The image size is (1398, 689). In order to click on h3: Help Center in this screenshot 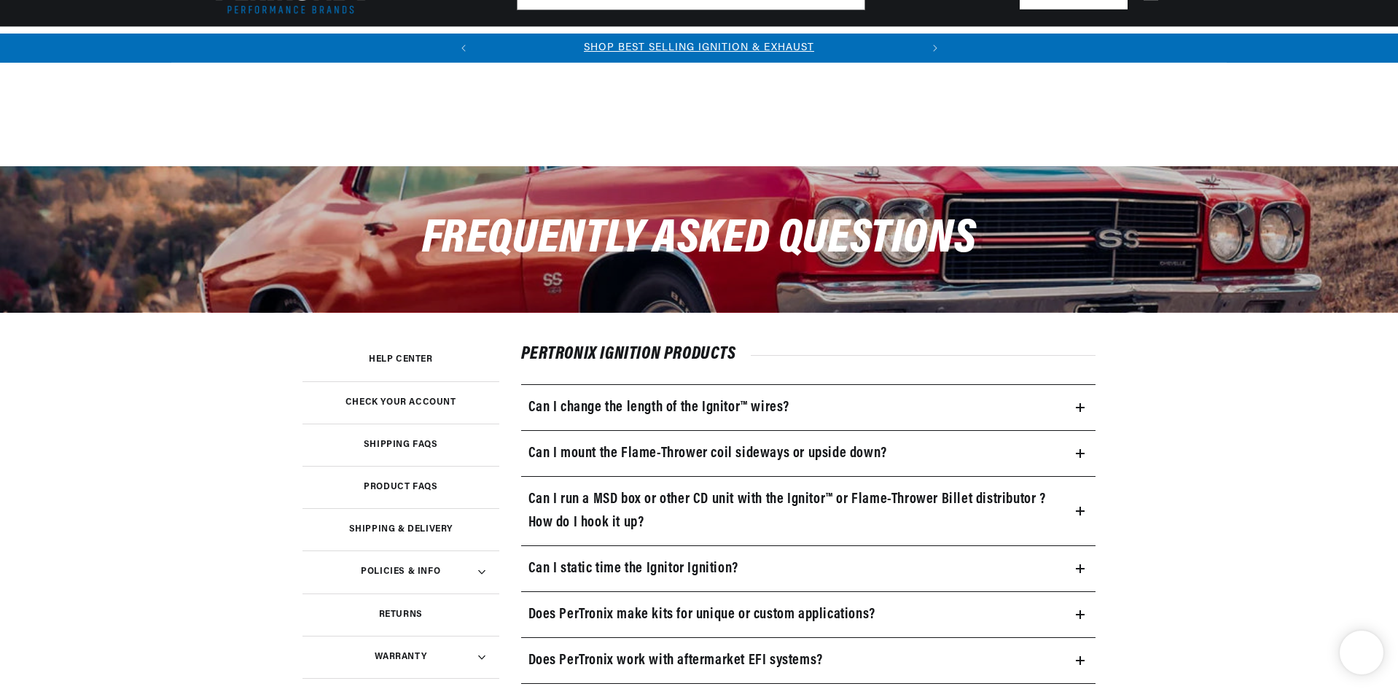, I will do `click(401, 359)`.